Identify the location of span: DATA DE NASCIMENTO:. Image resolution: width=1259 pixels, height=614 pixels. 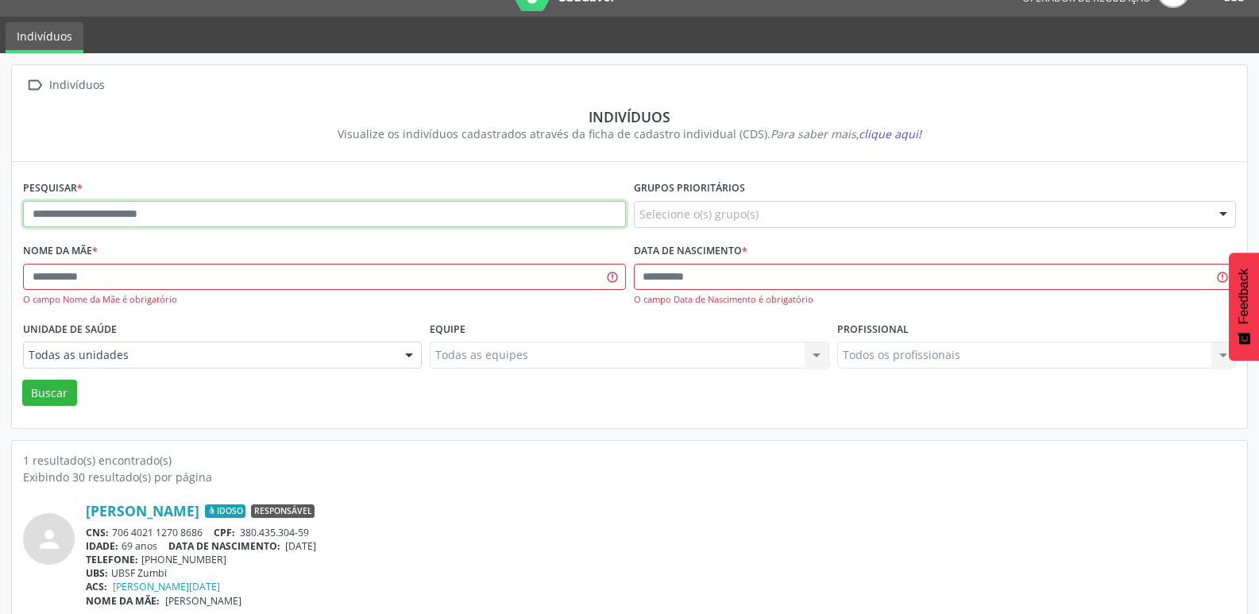
(224, 546).